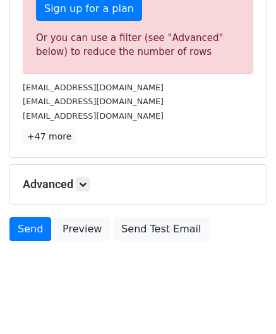 The image size is (276, 334). I want to click on div: Or you can use a filter (see "Advanced" below) to reduce the number of rows, so click(137, 45).